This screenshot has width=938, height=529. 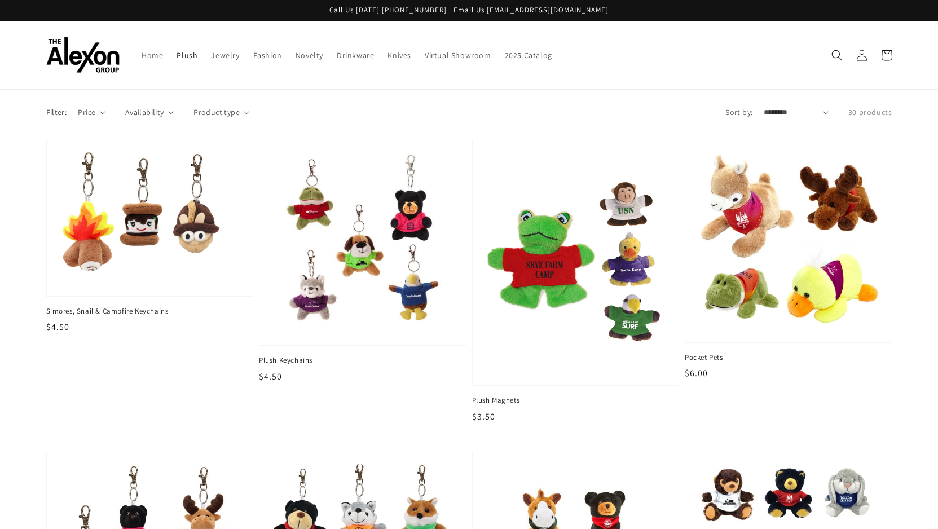 I want to click on summary: Price, so click(x=91, y=112).